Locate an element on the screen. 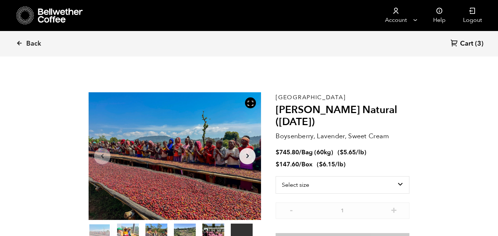 The image size is (498, 236). span: Cart is located at coordinates (467, 44).